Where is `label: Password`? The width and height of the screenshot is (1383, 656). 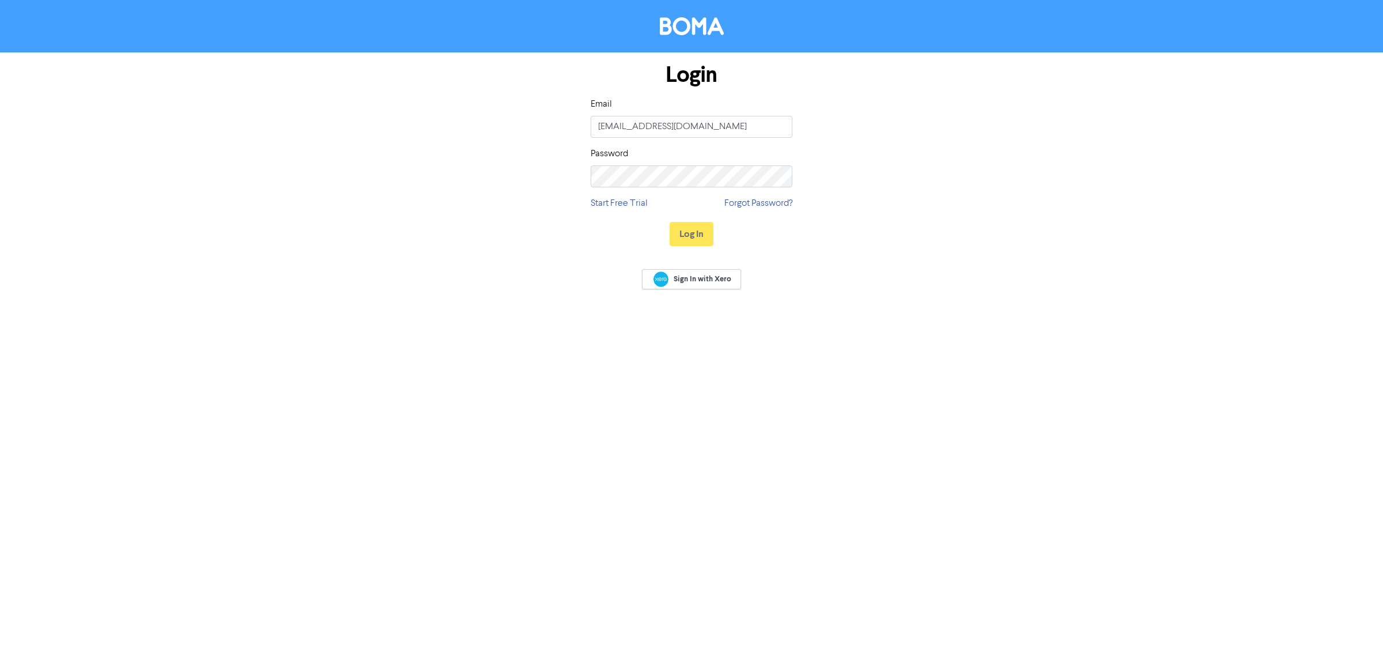 label: Password is located at coordinates (609, 154).